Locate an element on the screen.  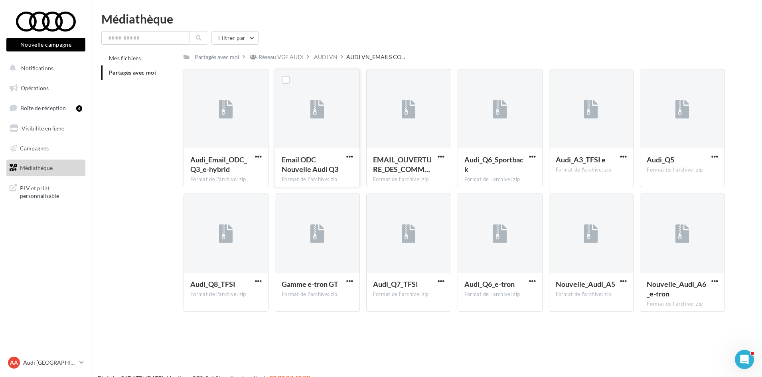
span: Partagés avec moi is located at coordinates (132, 72).